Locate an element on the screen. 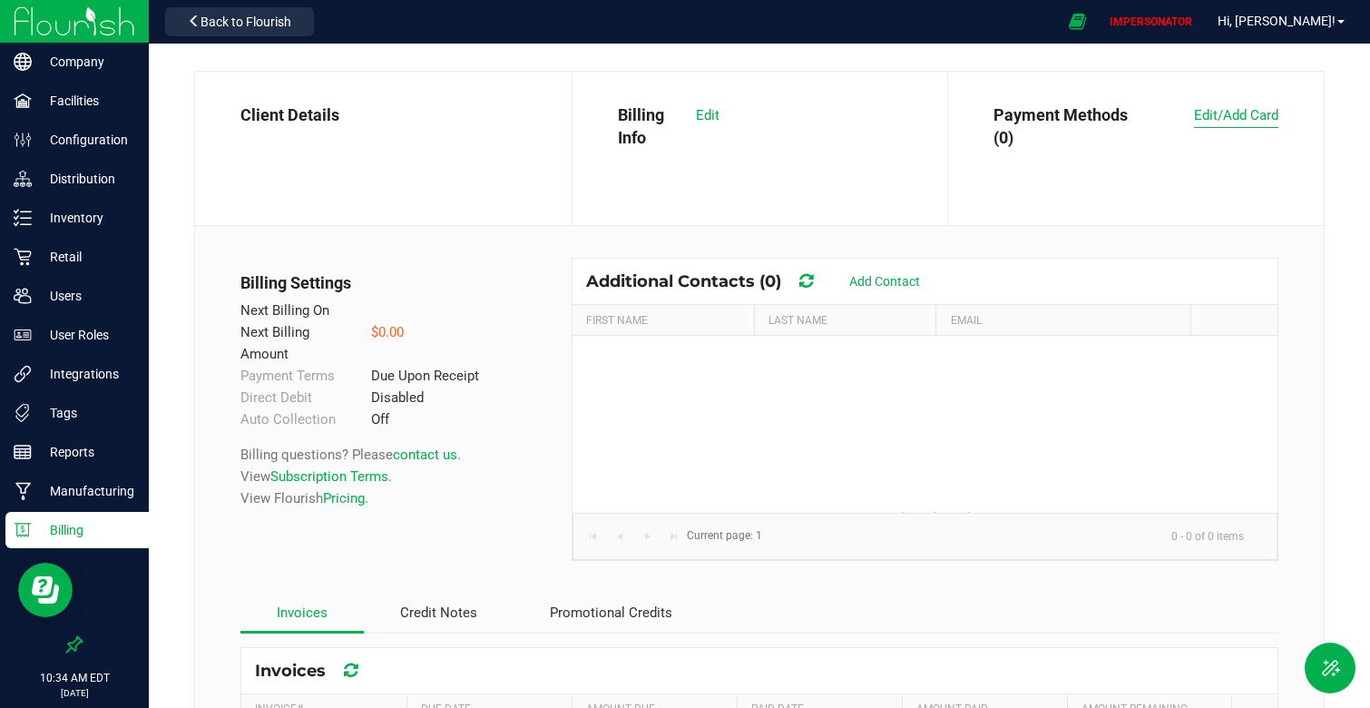 The width and height of the screenshot is (1370, 708). p: Billing Info is located at coordinates (650, 128).